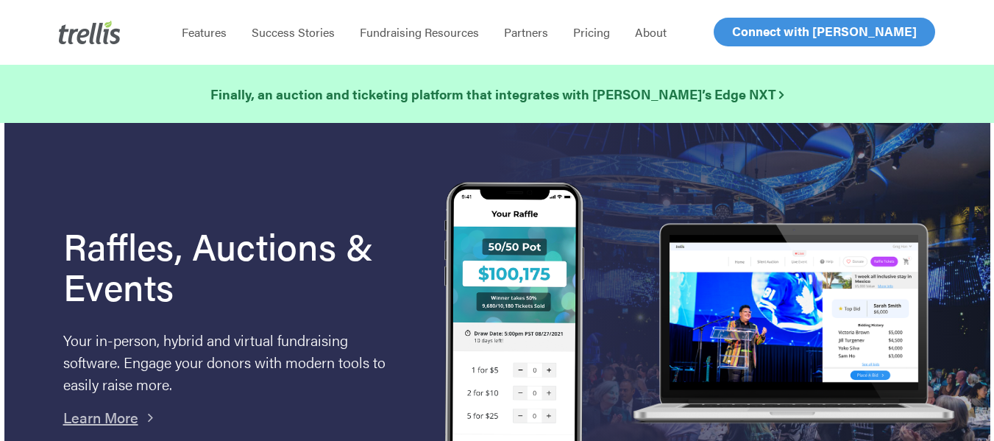 This screenshot has height=441, width=994. What do you see at coordinates (234, 362) in the screenshot?
I see `p: Your in-person, hybrid and virtual fundraising software. Engage your donors with modern tools to ...` at bounding box center [234, 362].